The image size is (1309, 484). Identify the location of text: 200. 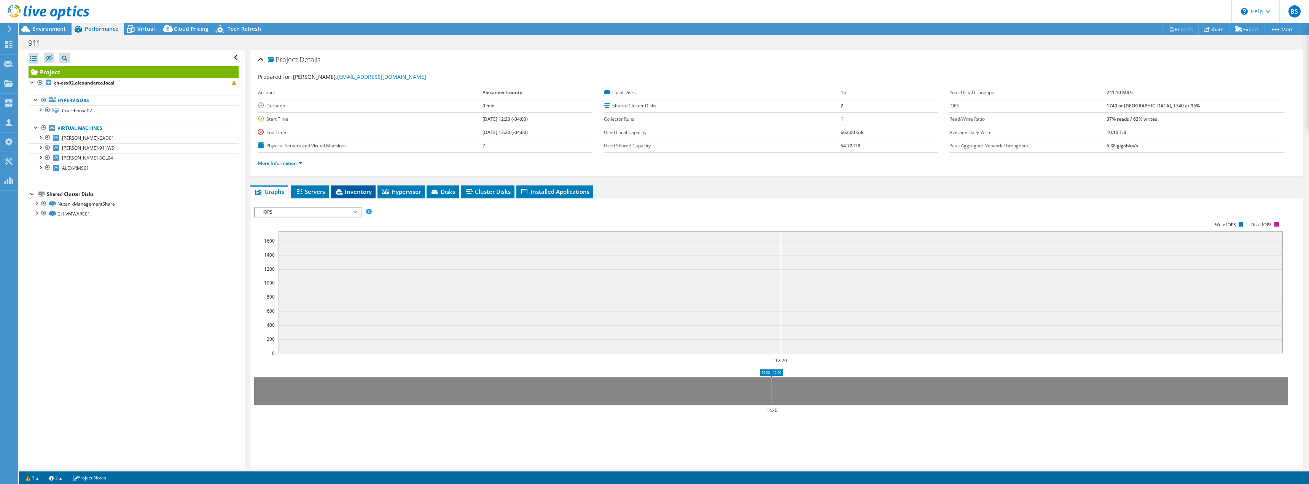
(271, 339).